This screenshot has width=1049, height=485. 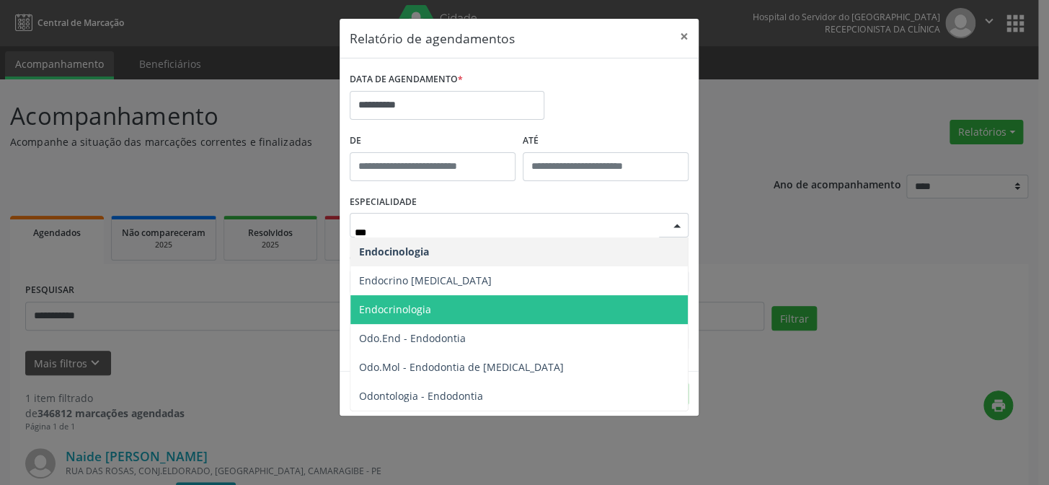 I want to click on label: De, so click(x=433, y=141).